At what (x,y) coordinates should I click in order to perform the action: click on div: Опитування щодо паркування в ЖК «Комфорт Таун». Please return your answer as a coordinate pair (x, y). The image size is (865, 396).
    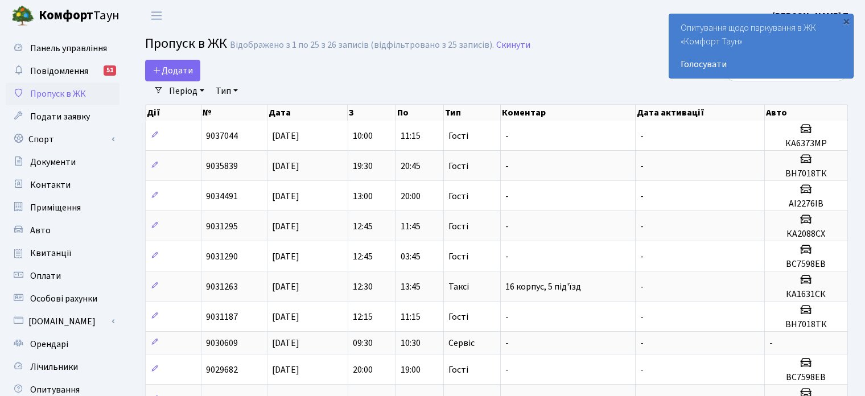
    Looking at the image, I should click on (761, 46).